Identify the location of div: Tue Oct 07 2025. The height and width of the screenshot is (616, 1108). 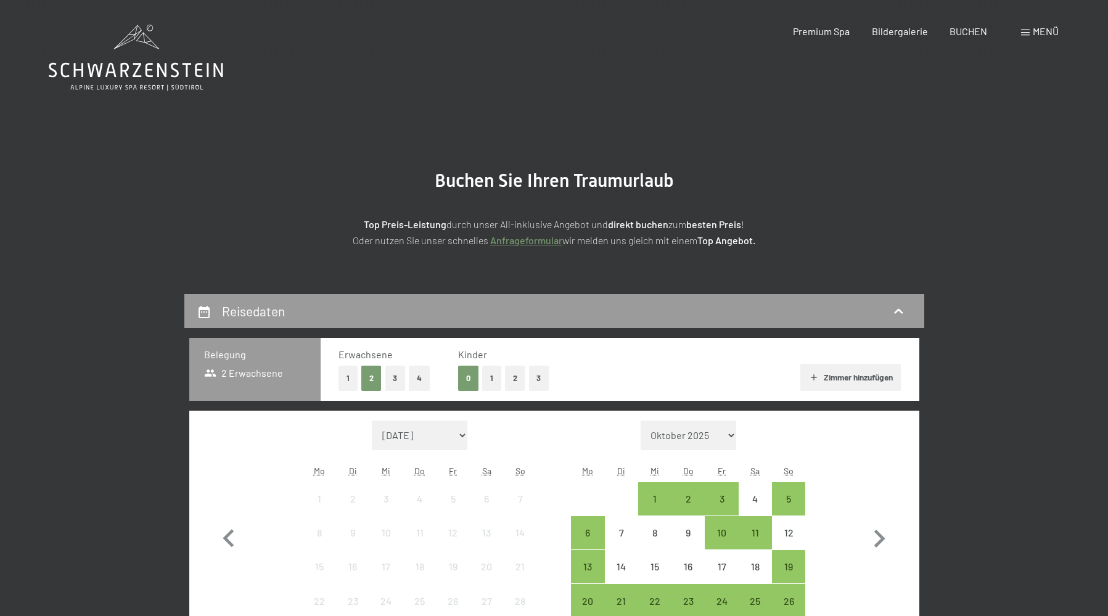
(621, 533).